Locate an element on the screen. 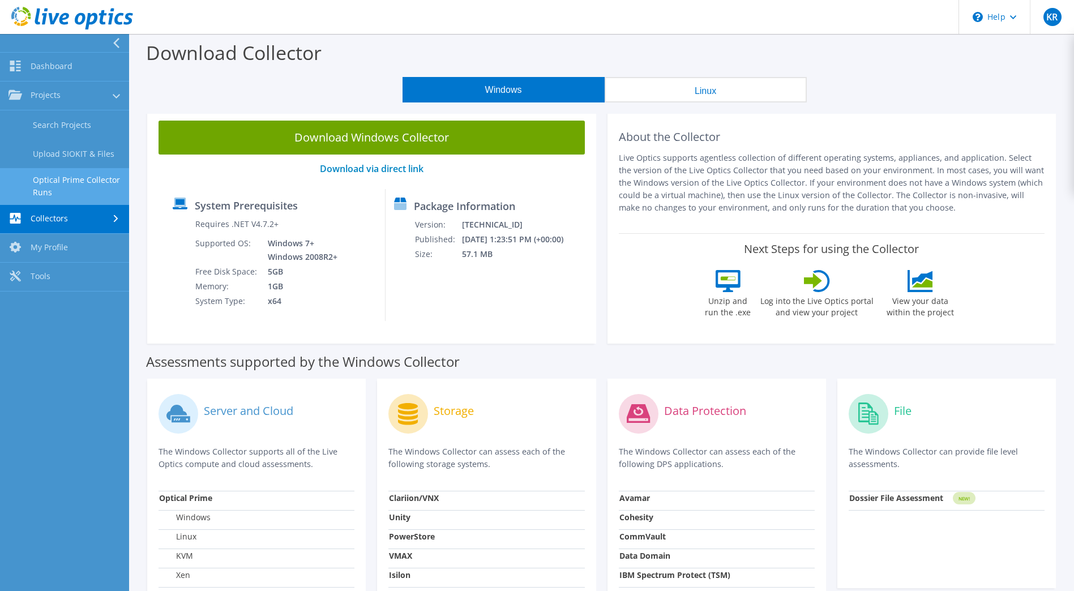 The width and height of the screenshot is (1074, 591). p: The Windows Collector can assess each of the following storage systems. is located at coordinates (486, 458).